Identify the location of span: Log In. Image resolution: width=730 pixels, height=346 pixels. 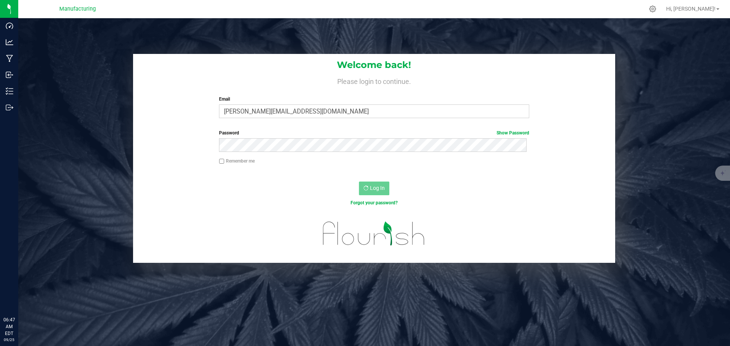
(377, 188).